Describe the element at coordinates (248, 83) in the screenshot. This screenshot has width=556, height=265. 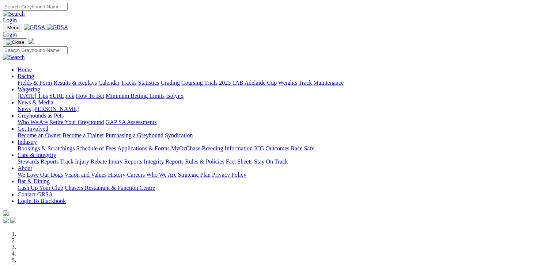
I see `a: 2025 TAB Adelaide Cup` at that location.